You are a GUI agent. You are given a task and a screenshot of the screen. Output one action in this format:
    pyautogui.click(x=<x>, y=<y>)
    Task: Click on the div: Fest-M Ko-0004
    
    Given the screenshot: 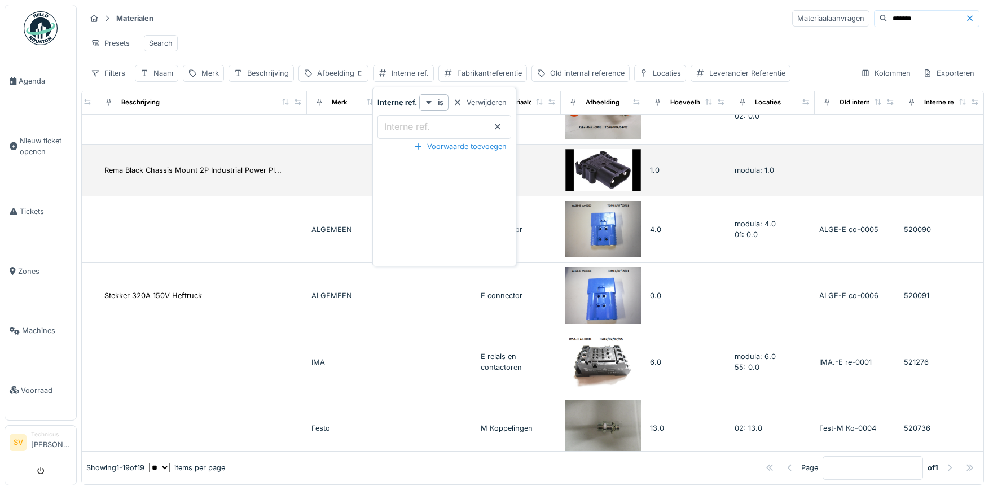 What is the action you would take?
    pyautogui.click(x=857, y=428)
    